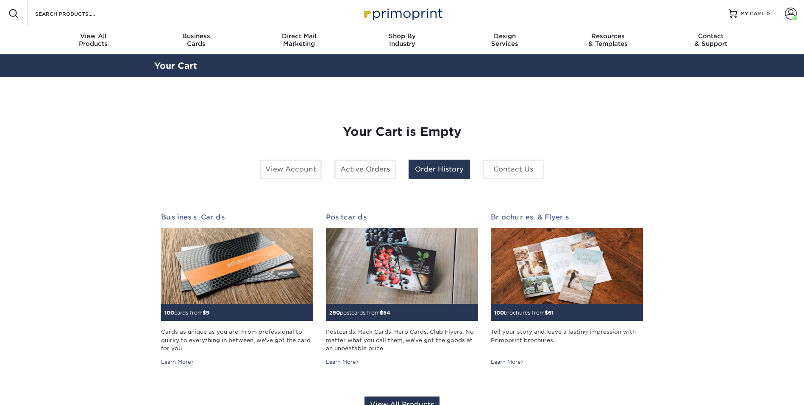 Image resolution: width=804 pixels, height=405 pixels. Describe the element at coordinates (608, 36) in the screenshot. I see `span: Resources` at that location.